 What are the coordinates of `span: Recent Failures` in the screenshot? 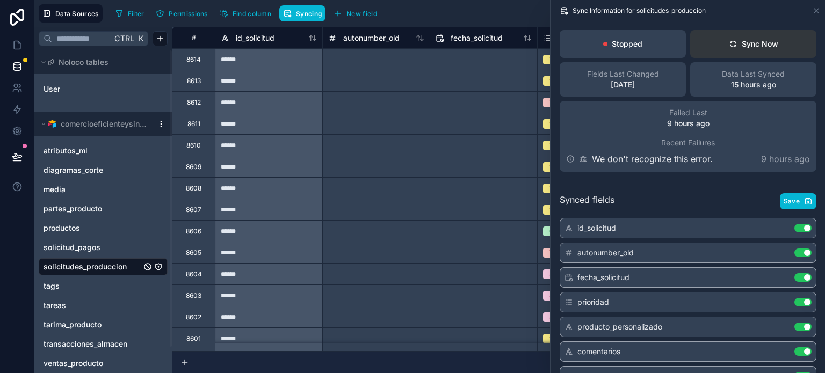 It's located at (688, 143).